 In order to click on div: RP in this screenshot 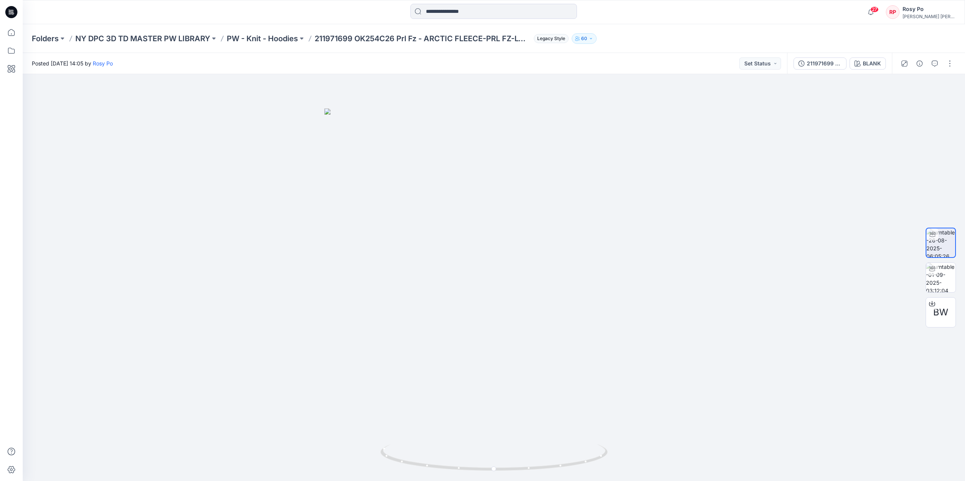, I will do `click(892, 12)`.